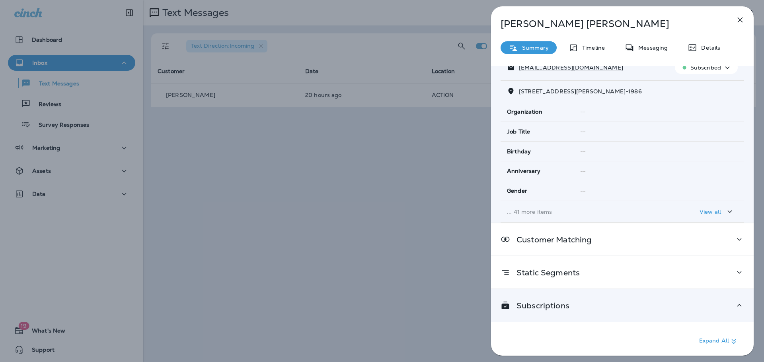 The width and height of the screenshot is (764, 362). Describe the element at coordinates (519, 152) in the screenshot. I see `span: Birthday` at that location.